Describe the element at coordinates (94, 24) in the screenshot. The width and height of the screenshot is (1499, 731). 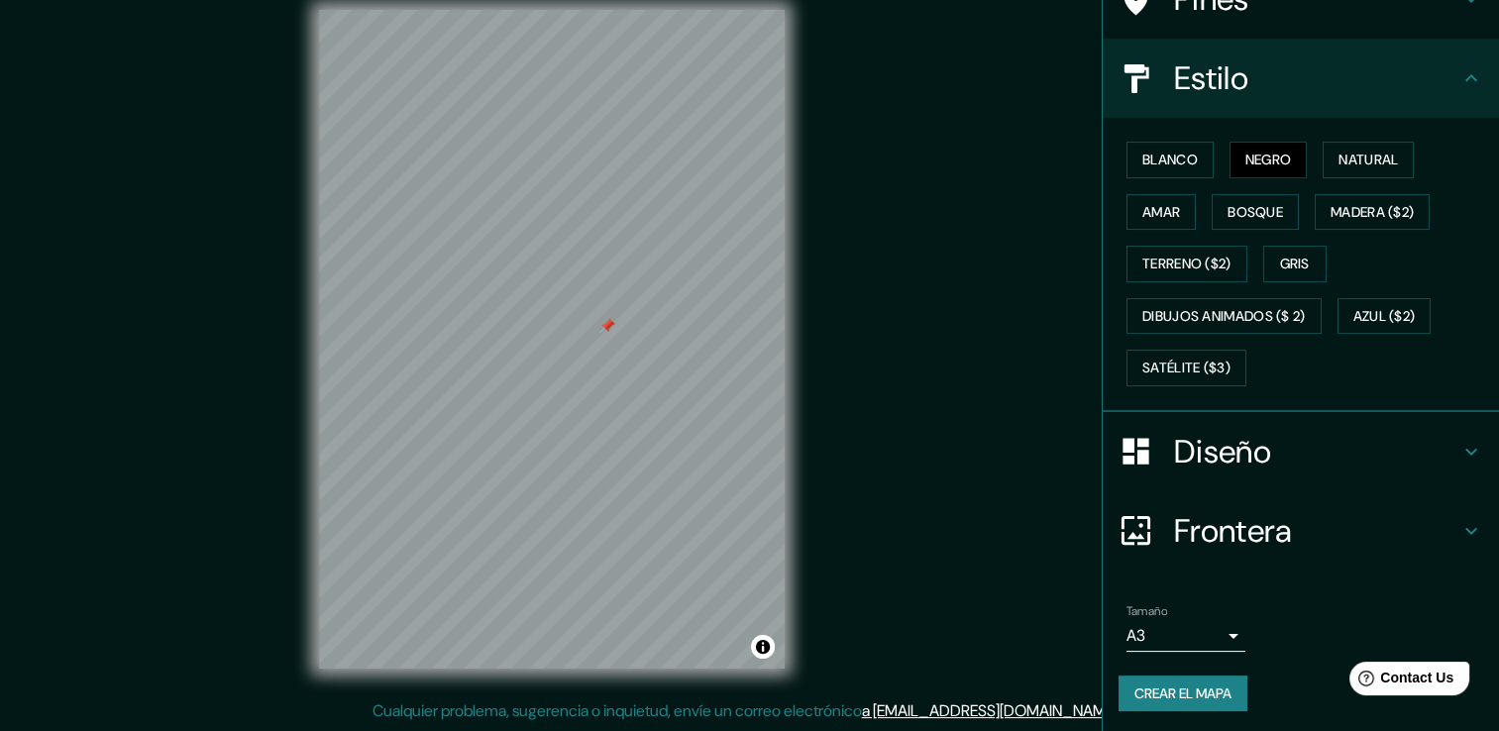
I see `span: Contact Us` at that location.